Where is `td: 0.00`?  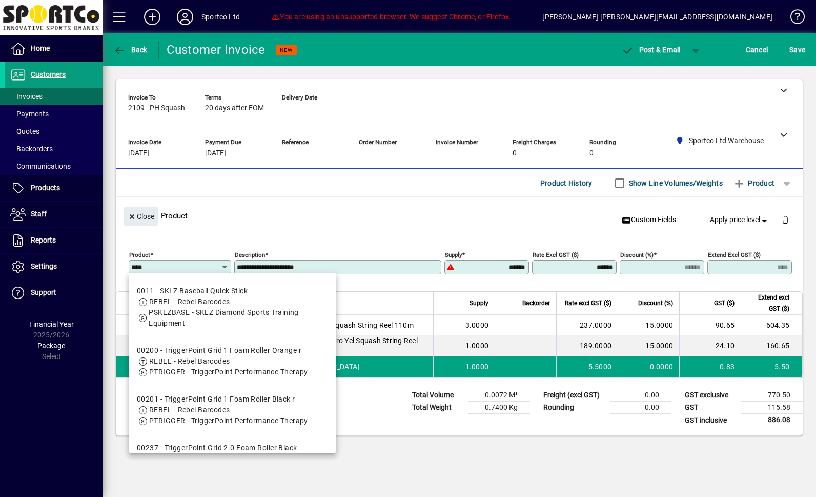
td: 0.00 is located at coordinates (641, 408).